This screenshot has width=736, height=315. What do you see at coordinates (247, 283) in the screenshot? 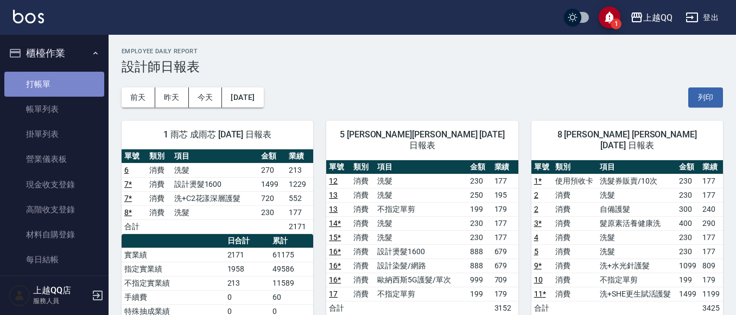
I see `td: 213` at bounding box center [247, 283].